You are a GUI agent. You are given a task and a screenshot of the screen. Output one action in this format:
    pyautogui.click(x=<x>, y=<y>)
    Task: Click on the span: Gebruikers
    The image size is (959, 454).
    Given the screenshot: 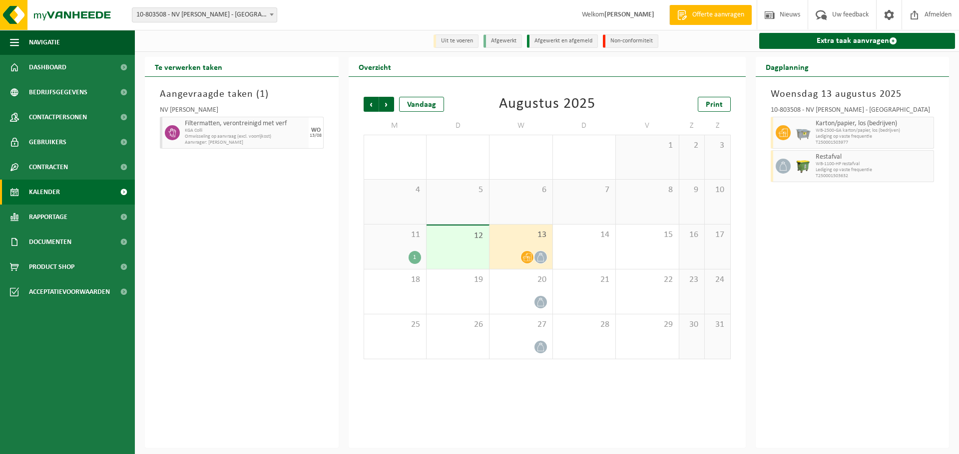 What is the action you would take?
    pyautogui.click(x=47, y=142)
    